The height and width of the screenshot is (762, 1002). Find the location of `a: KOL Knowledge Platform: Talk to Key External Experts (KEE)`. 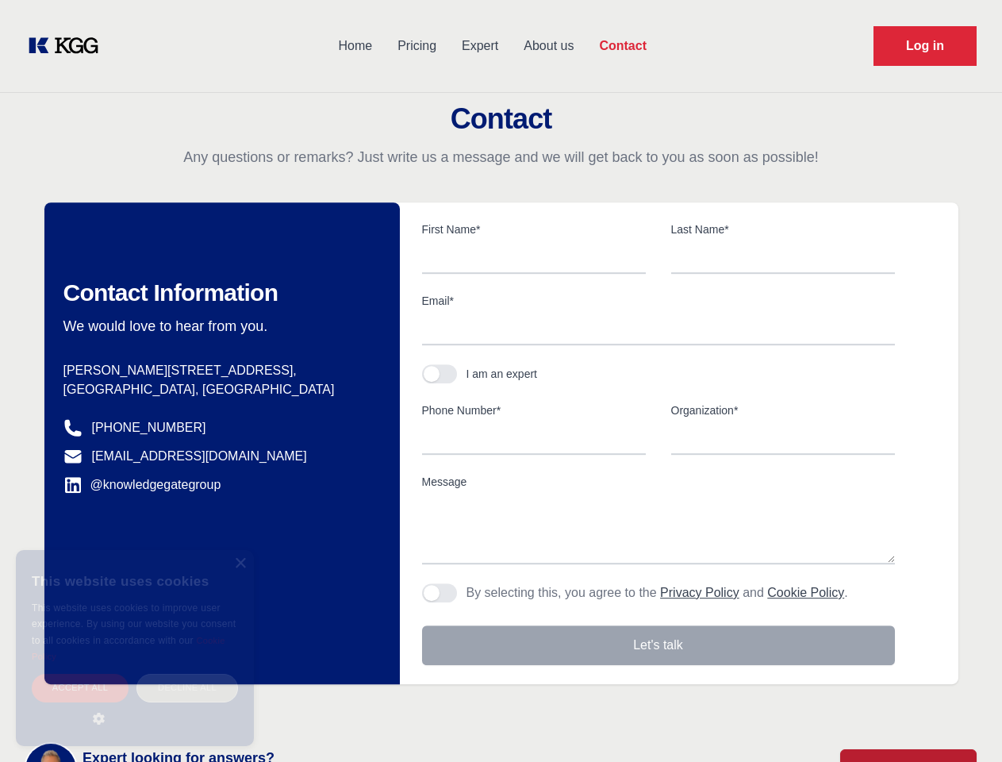

a: KOL Knowledge Platform: Talk to Key External Experts (KEE) is located at coordinates (68, 46).